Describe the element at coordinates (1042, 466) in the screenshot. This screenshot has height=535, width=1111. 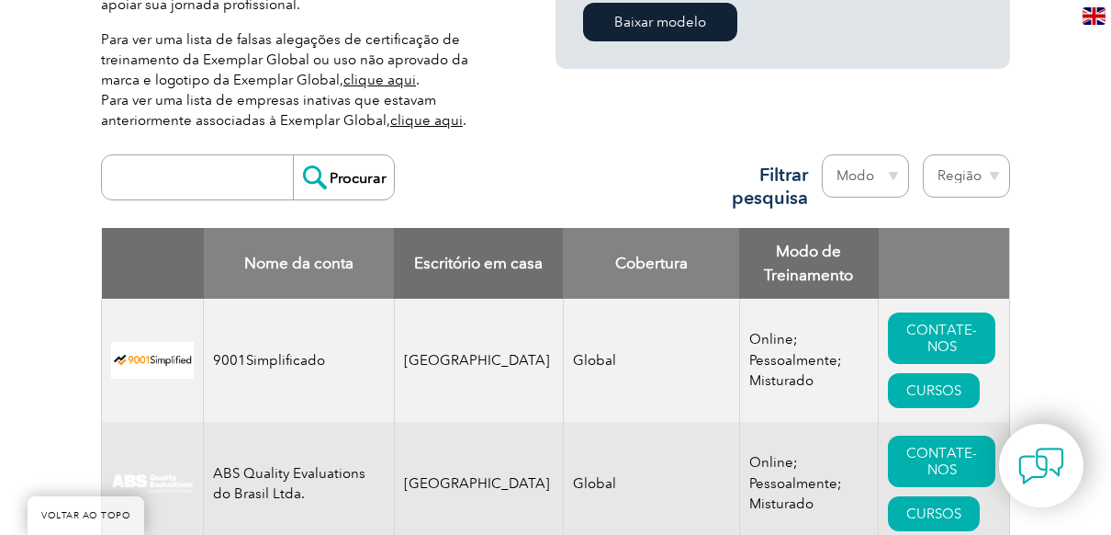
I see `img: contact-chat.png` at that location.